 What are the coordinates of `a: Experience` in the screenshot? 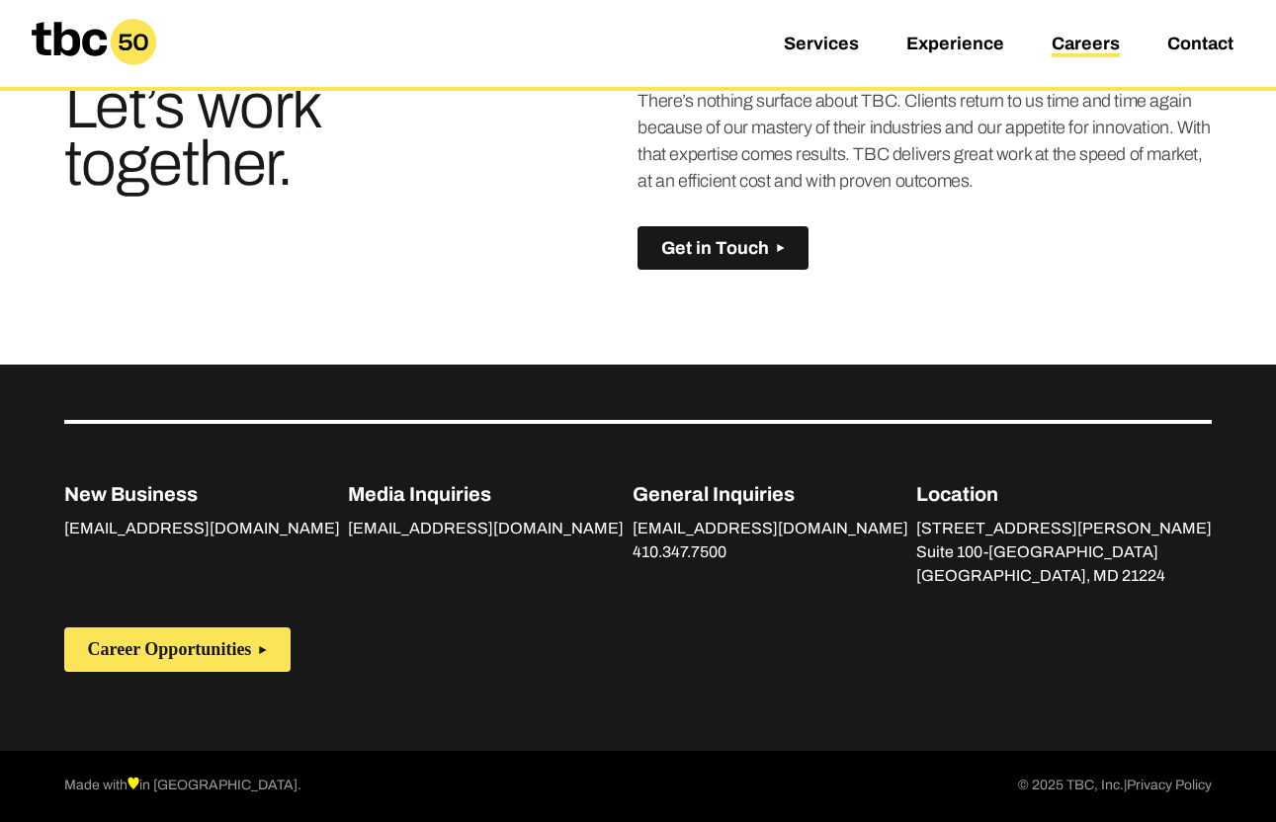 It's located at (955, 45).